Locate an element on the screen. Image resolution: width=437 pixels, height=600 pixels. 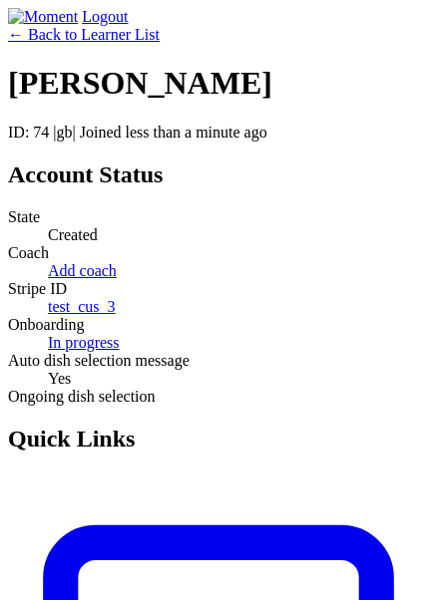
a: Add coach is located at coordinates (82, 270).